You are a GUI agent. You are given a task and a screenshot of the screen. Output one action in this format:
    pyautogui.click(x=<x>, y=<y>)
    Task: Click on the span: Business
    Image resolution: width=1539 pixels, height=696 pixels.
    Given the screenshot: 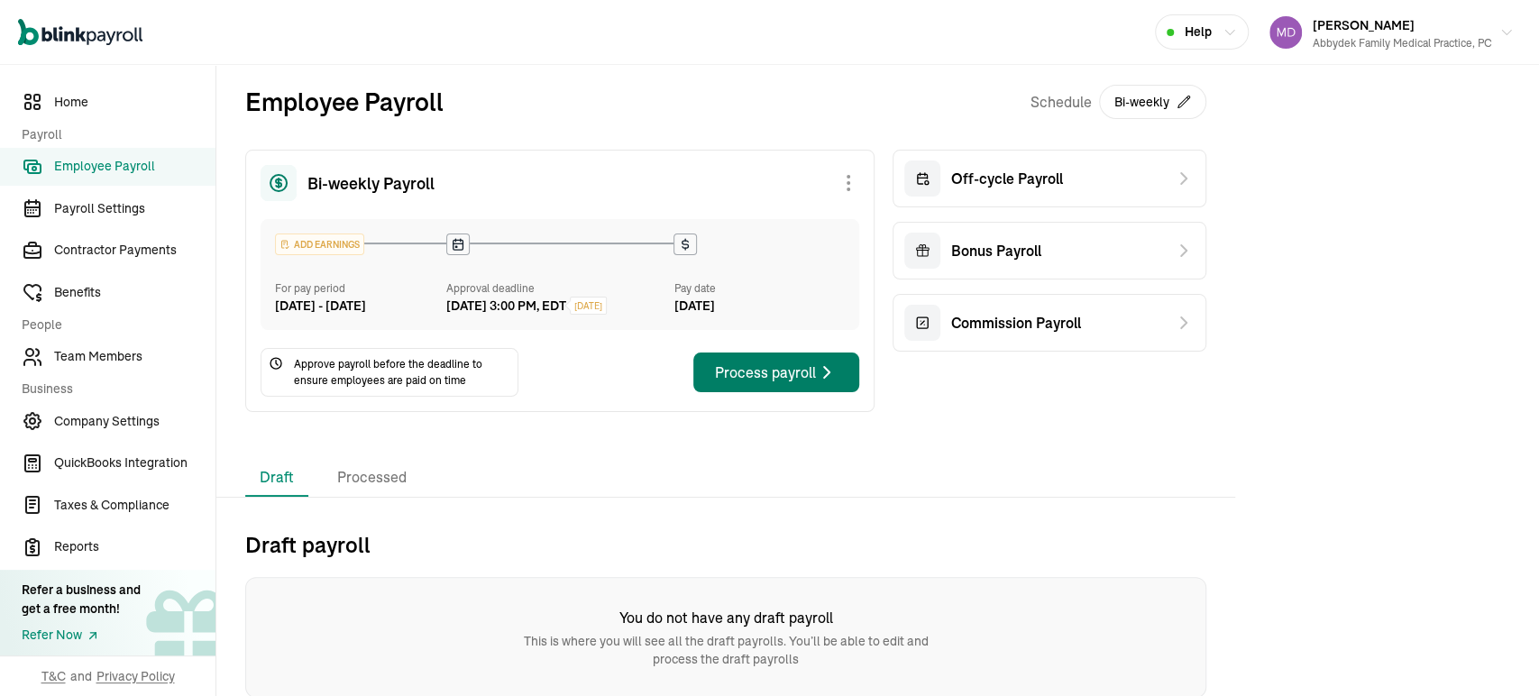 What is the action you would take?
    pyautogui.click(x=113, y=389)
    